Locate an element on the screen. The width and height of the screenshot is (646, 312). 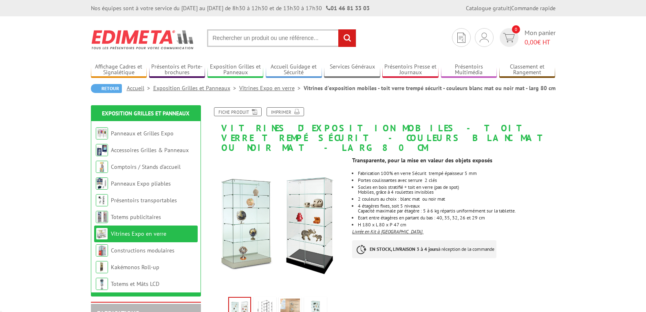
a: Commande rapide is located at coordinates (533, 8).